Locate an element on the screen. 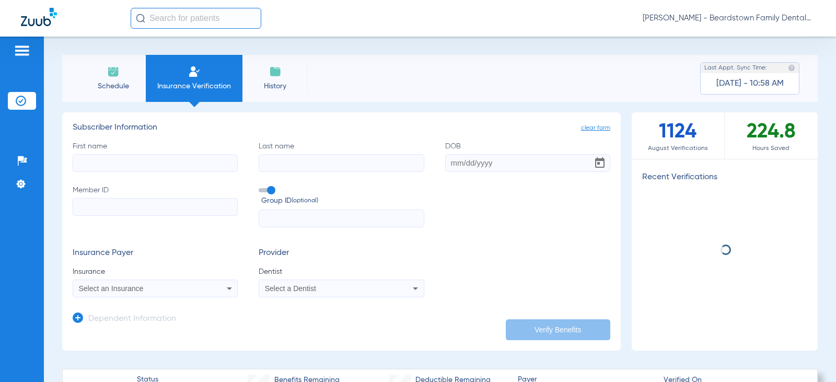 The image size is (836, 382). h3: Recent Verifications is located at coordinates (725, 178).